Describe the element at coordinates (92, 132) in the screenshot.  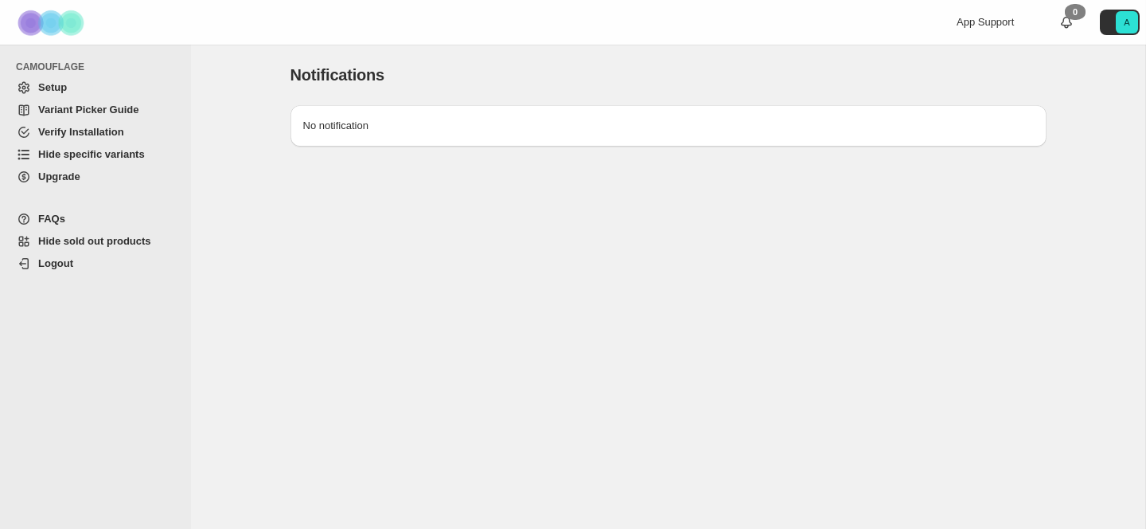
I see `a: Verify Installation` at that location.